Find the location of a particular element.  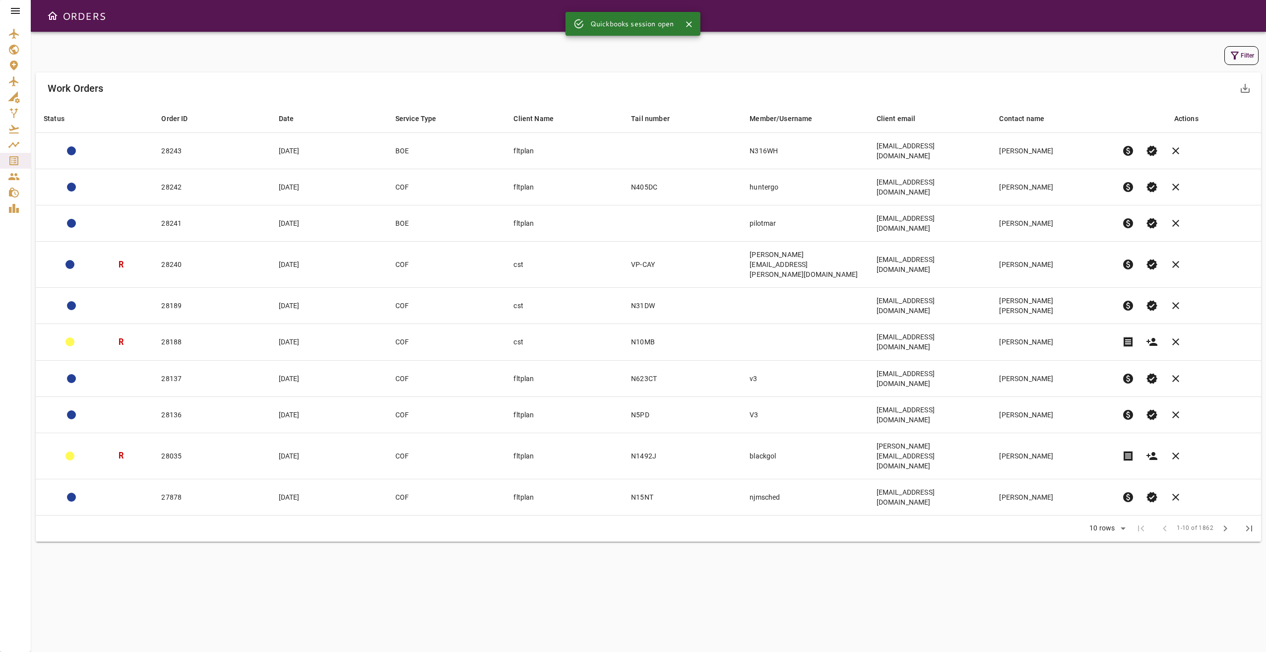

td: N31DW is located at coordinates (682, 306).